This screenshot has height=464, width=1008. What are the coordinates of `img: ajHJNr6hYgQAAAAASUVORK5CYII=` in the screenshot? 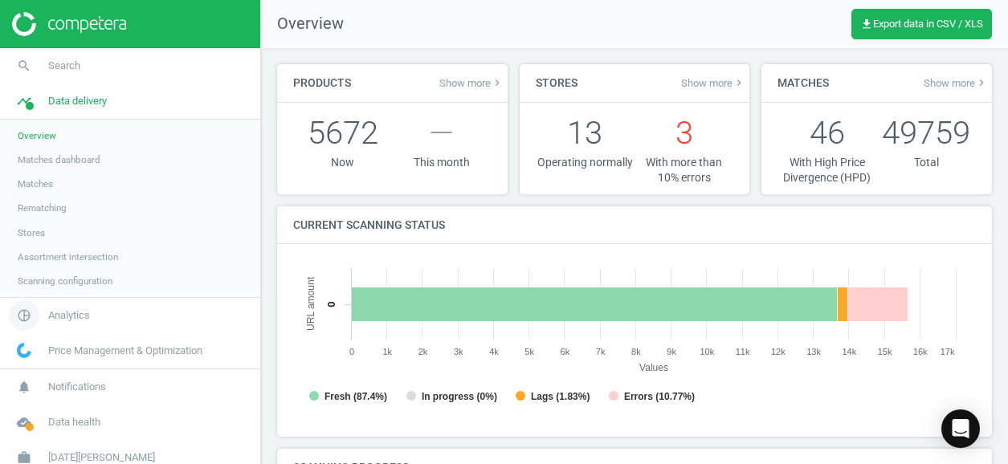 It's located at (69, 24).